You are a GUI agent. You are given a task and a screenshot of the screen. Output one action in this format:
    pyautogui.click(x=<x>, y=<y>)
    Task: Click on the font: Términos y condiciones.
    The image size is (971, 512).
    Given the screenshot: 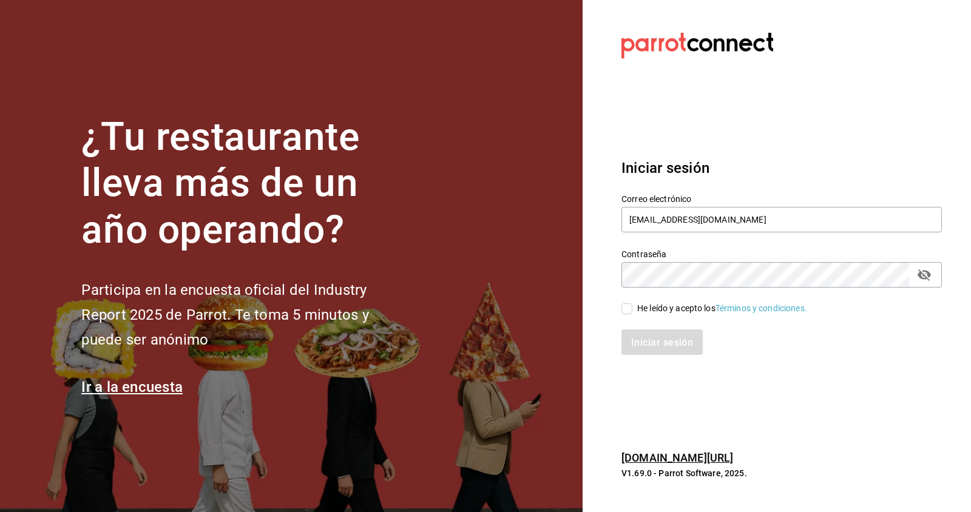 What is the action you would take?
    pyautogui.click(x=761, y=308)
    